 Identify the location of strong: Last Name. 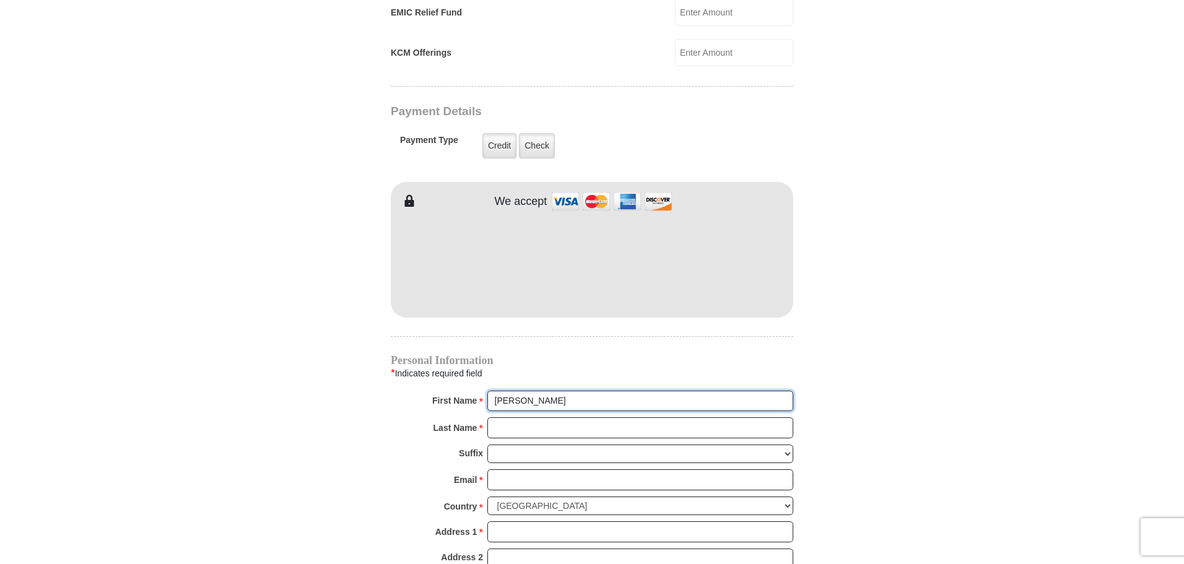
(455, 428).